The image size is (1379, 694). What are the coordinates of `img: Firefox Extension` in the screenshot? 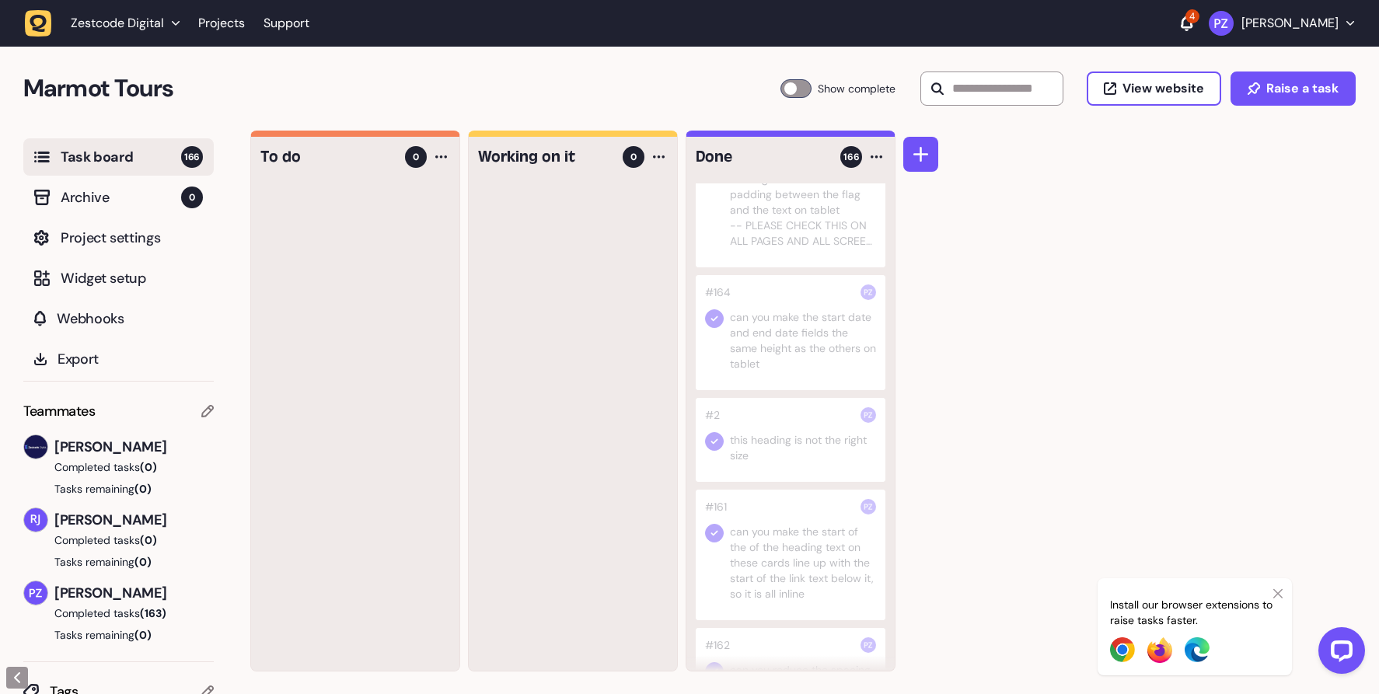 It's located at (1160, 650).